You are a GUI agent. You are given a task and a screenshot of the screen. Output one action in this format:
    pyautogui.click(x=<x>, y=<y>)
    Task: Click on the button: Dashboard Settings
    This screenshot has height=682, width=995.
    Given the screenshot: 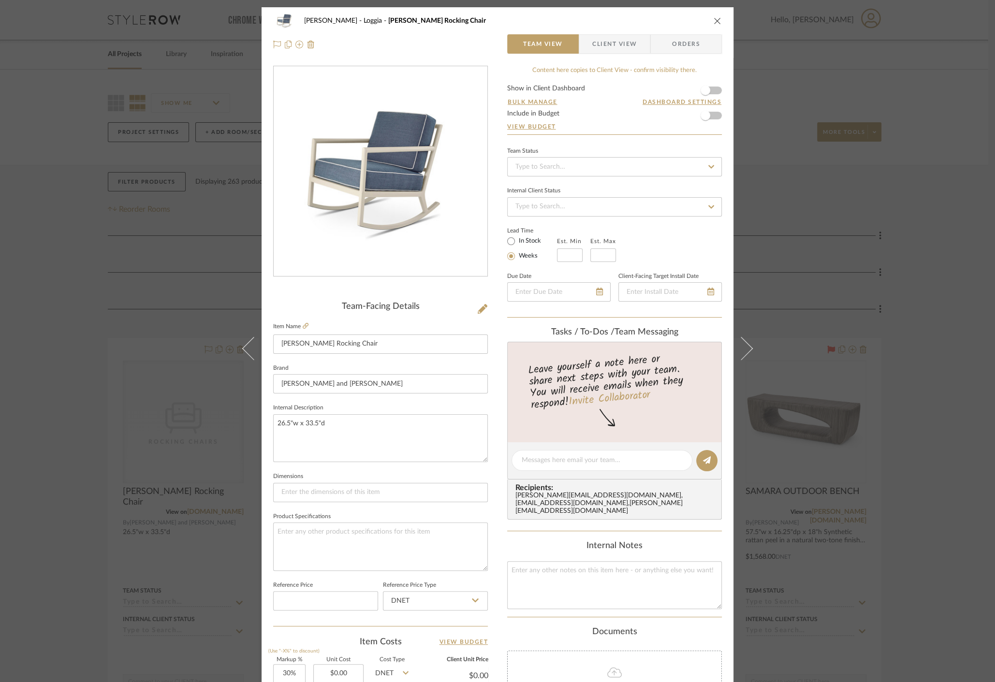 What is the action you would take?
    pyautogui.click(x=682, y=102)
    